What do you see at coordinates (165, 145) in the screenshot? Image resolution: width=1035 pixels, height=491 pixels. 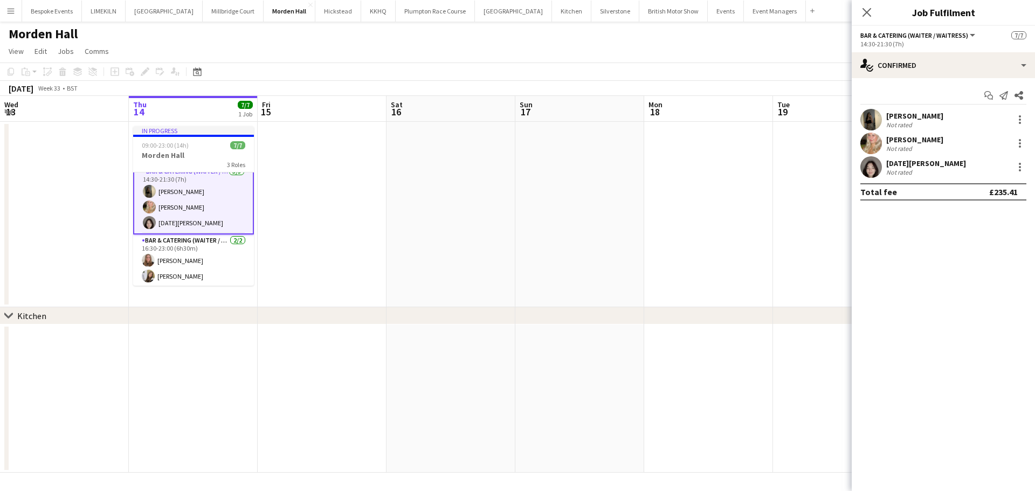 I see `span: 09:00-23:00 (14h)` at bounding box center [165, 145].